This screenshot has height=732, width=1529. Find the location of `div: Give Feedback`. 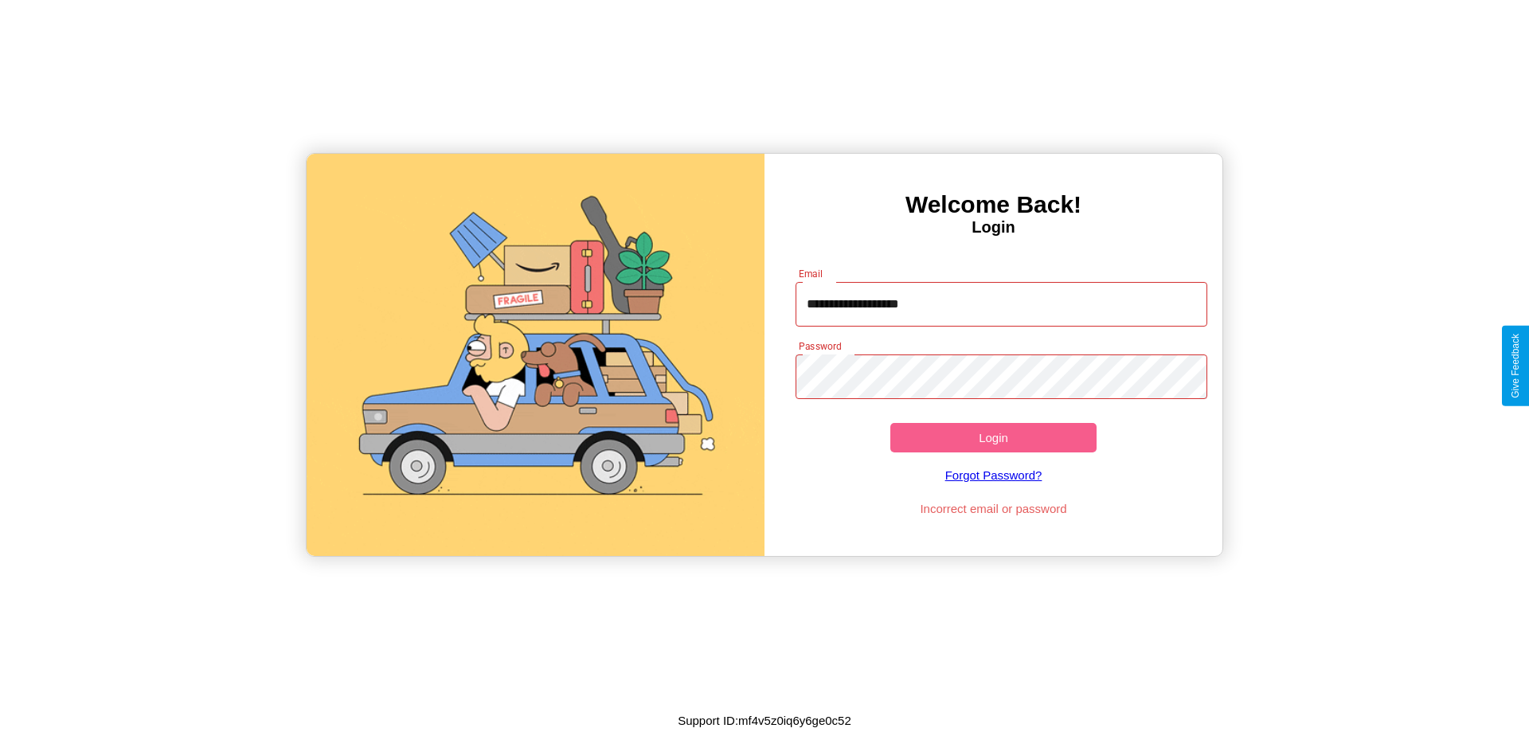

div: Give Feedback is located at coordinates (1515, 365).